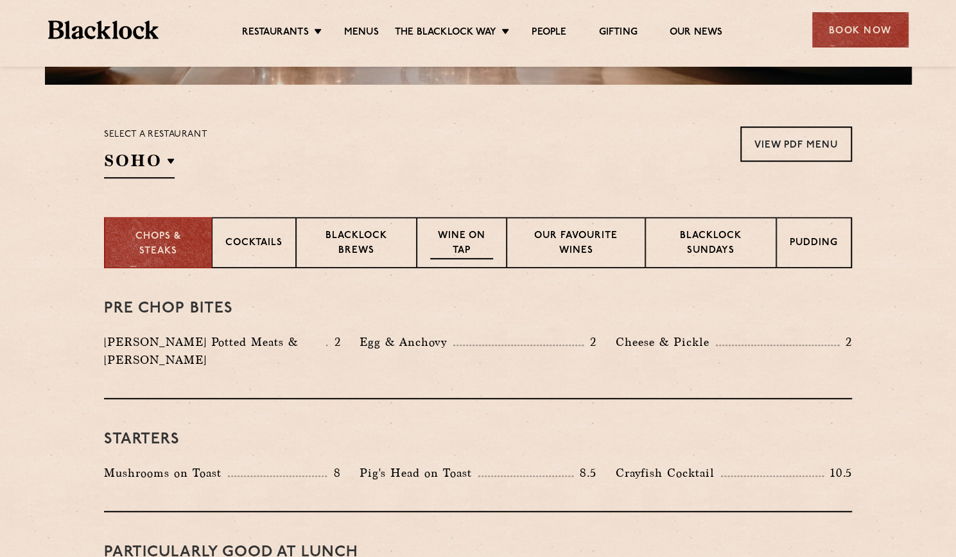 This screenshot has height=557, width=956. What do you see at coordinates (668, 473) in the screenshot?
I see `p: Crayfish Cocktail` at bounding box center [668, 473].